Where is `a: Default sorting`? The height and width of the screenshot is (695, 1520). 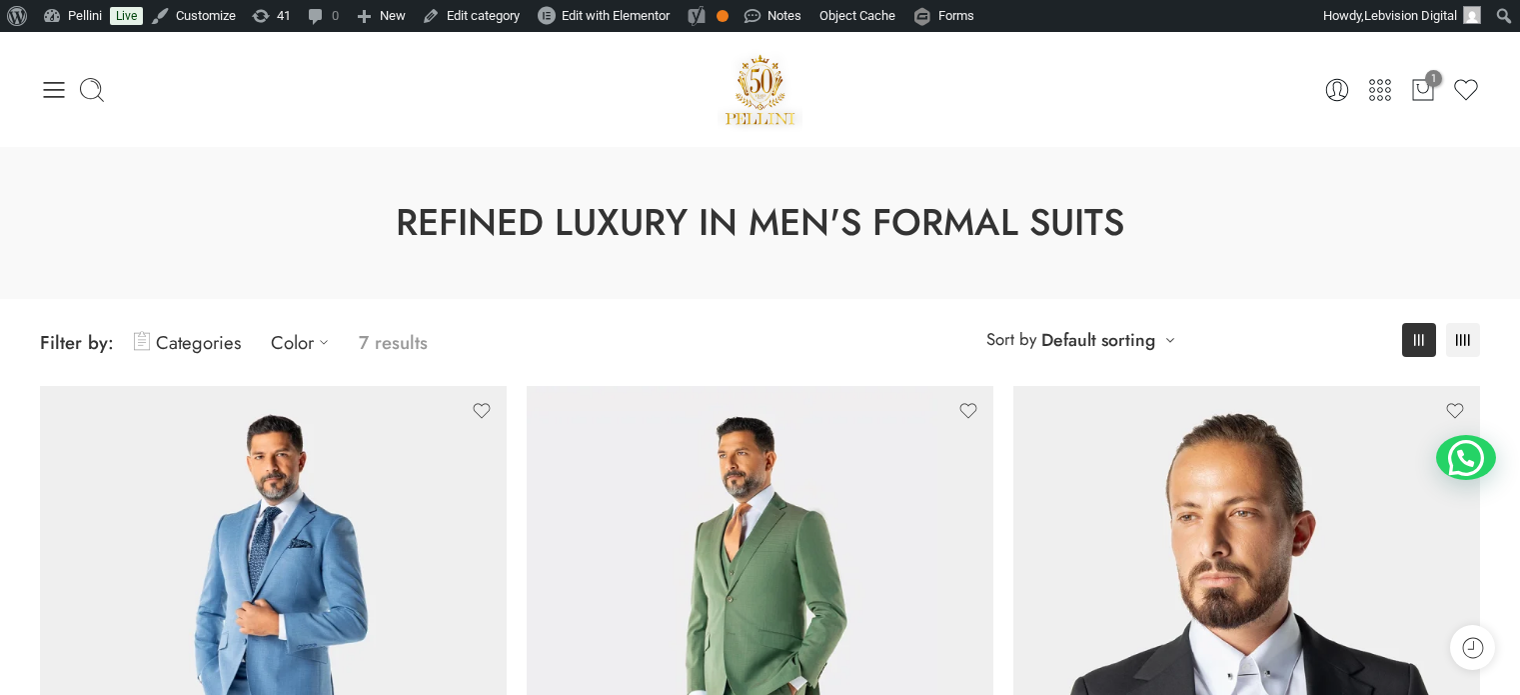 a: Default sorting is located at coordinates (1099, 340).